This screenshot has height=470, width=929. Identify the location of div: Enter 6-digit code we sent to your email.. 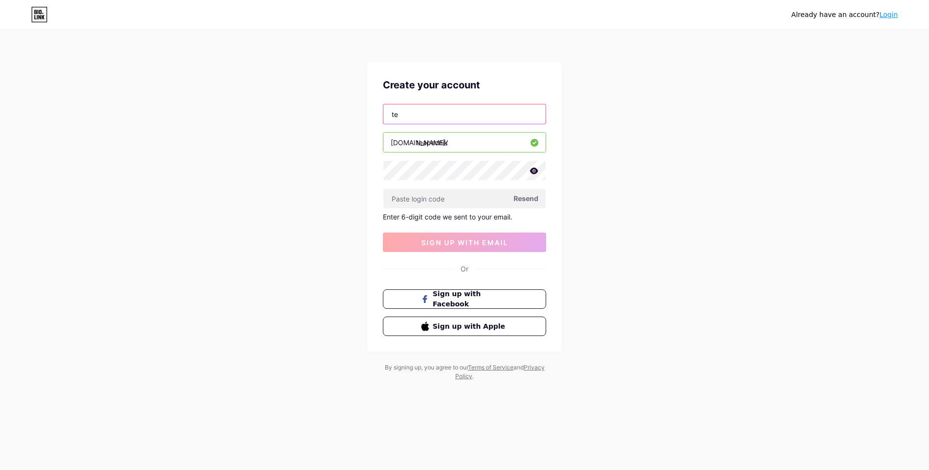
(465, 217).